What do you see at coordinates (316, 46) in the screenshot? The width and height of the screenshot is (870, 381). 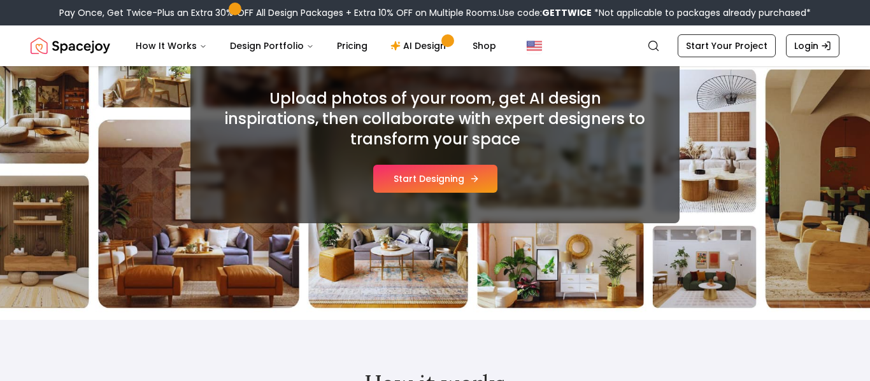 I see `nav: Main` at bounding box center [316, 46].